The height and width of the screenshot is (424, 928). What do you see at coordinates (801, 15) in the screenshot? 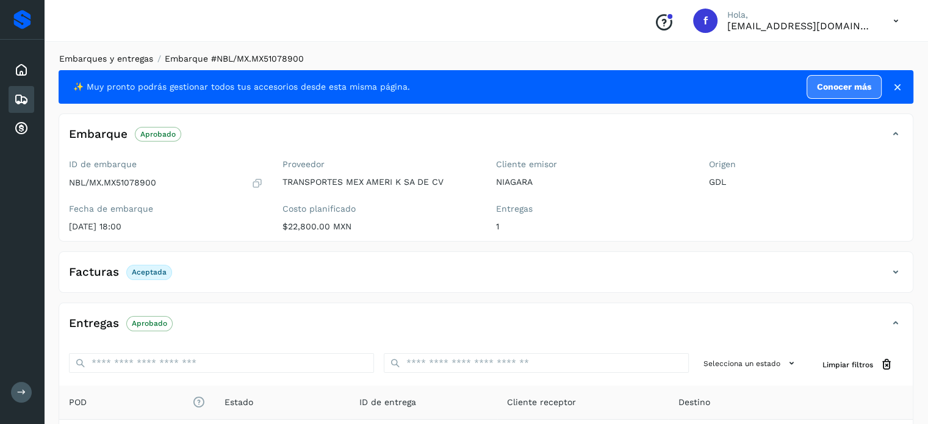
I see `p: Hola,` at bounding box center [801, 15].